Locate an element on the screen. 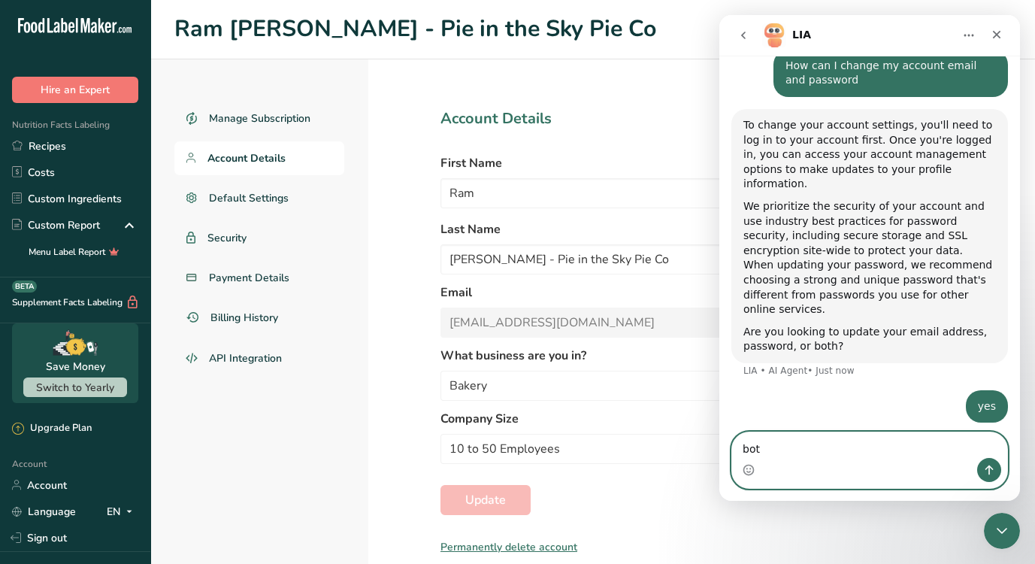  span: Security is located at coordinates (227, 237).